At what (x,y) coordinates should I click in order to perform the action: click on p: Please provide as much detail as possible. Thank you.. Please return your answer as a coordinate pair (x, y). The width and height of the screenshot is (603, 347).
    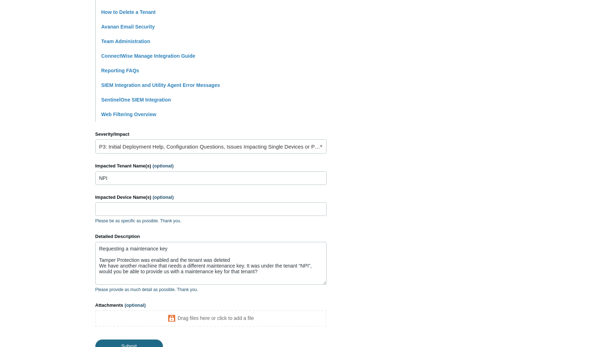
    Looking at the image, I should click on (211, 289).